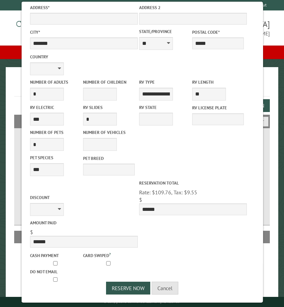  Describe the element at coordinates (108, 255) in the screenshot. I see `label: Card swiped` at that location.